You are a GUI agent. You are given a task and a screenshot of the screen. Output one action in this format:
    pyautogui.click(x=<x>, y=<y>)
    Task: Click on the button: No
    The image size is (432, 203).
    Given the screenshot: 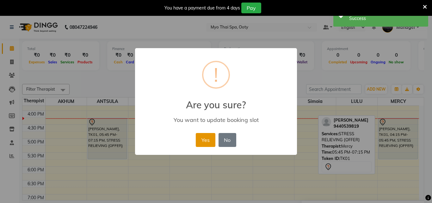 What is the action you would take?
    pyautogui.click(x=227, y=140)
    